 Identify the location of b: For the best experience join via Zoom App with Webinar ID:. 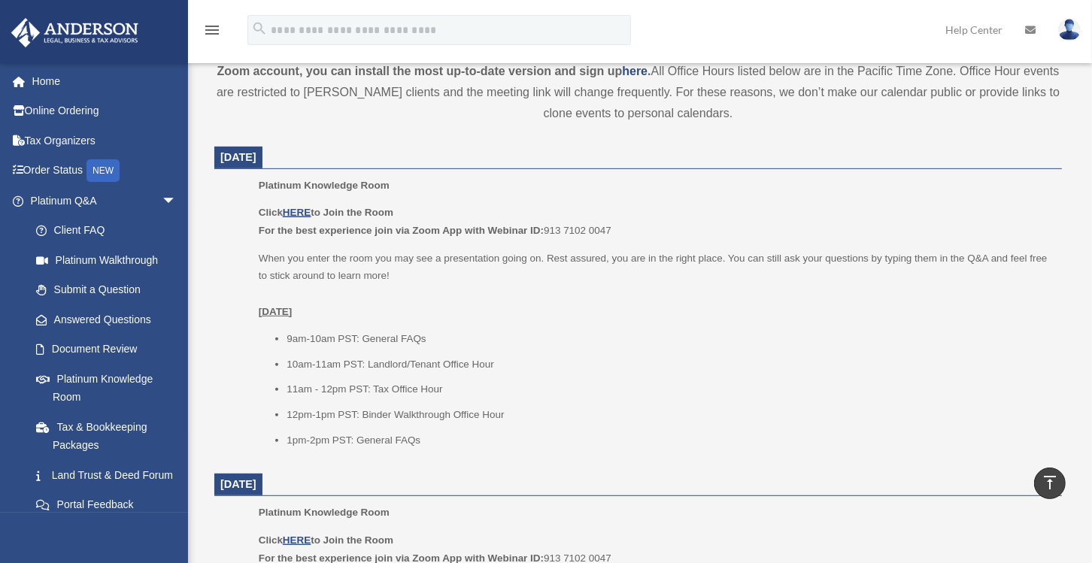
(401, 230).